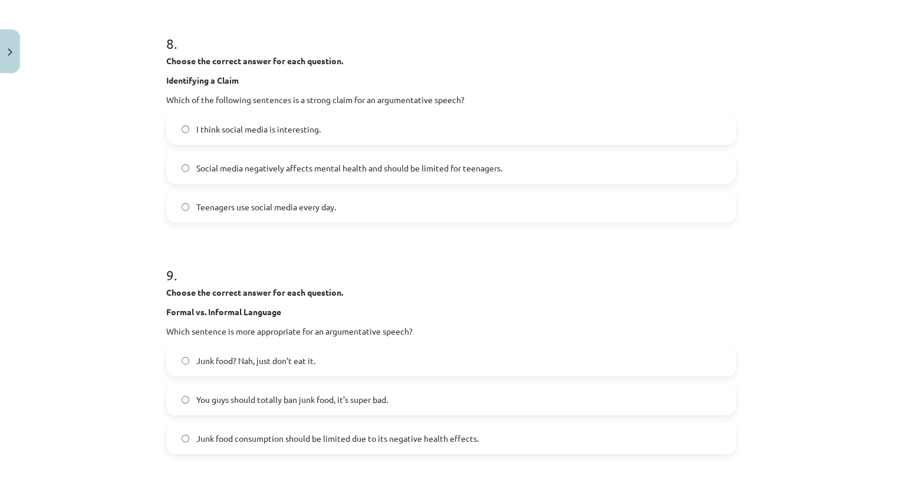 Image resolution: width=902 pixels, height=496 pixels. Describe the element at coordinates (185, 438) in the screenshot. I see `input: Junk food consumption should be limited due to its negative health effects.` at that location.